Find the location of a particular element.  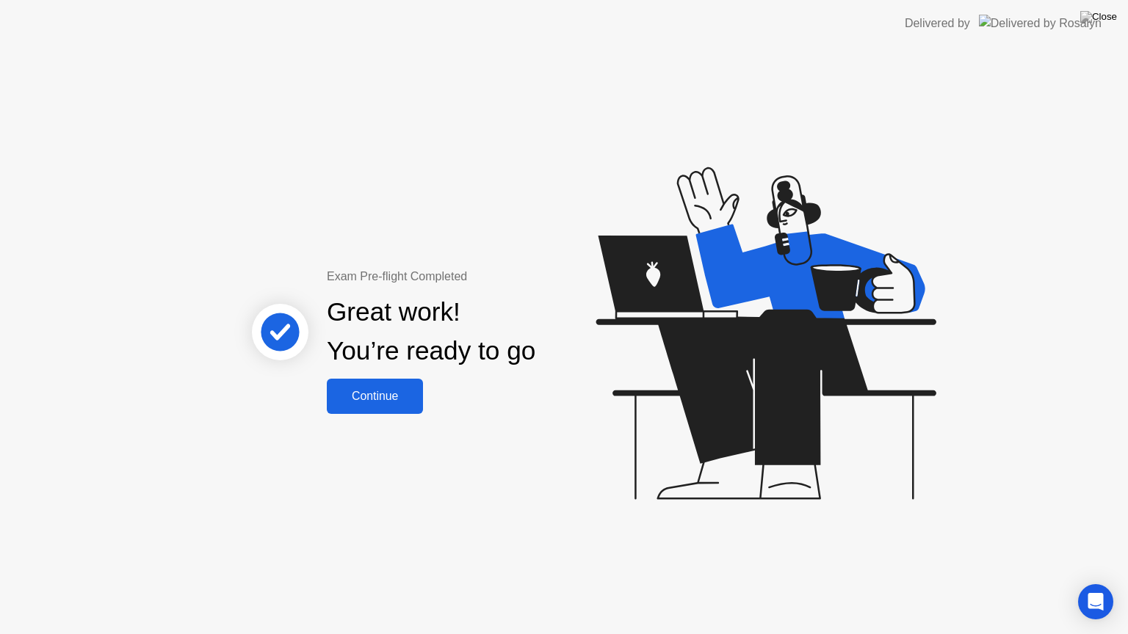

div: Great work! You’re ready to go is located at coordinates (431, 332).